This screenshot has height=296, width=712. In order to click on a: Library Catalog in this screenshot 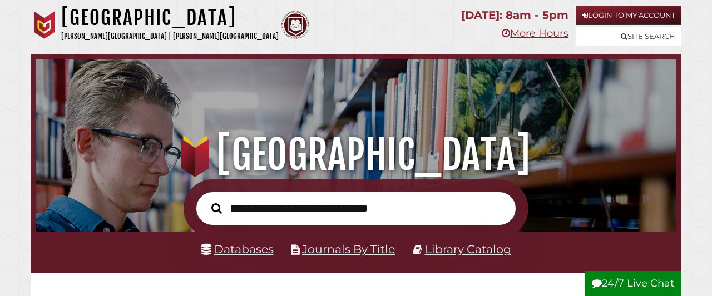, I will do `click(468, 249)`.